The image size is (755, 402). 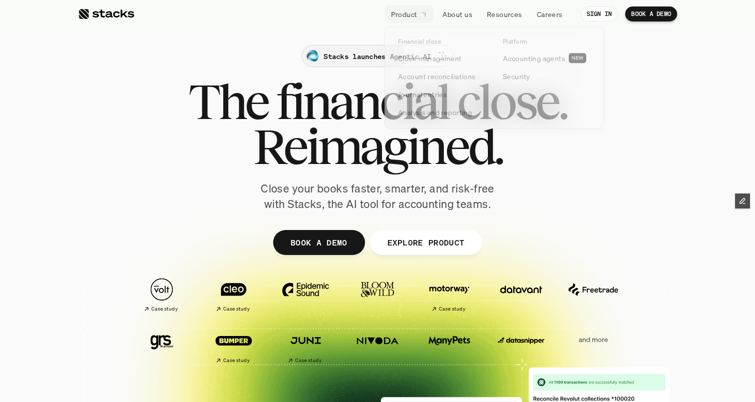 What do you see at coordinates (140, 235) in the screenshot?
I see `a: Privacy Policy` at bounding box center [140, 235].